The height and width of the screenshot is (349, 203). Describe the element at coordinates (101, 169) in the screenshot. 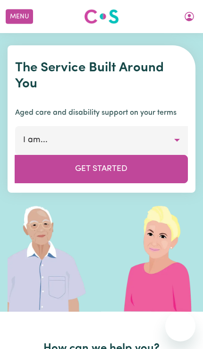

I see `button: Get Started` at that location.